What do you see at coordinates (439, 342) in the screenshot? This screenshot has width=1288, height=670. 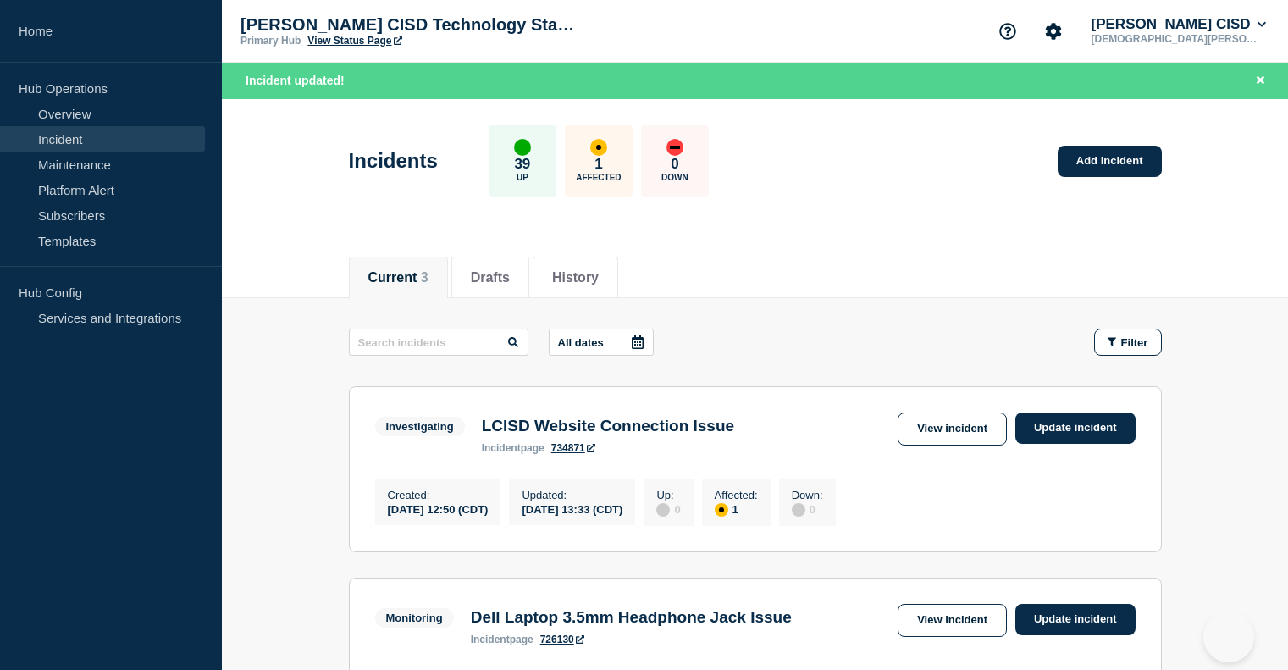 I see `input: Search incidents` at bounding box center [439, 342].